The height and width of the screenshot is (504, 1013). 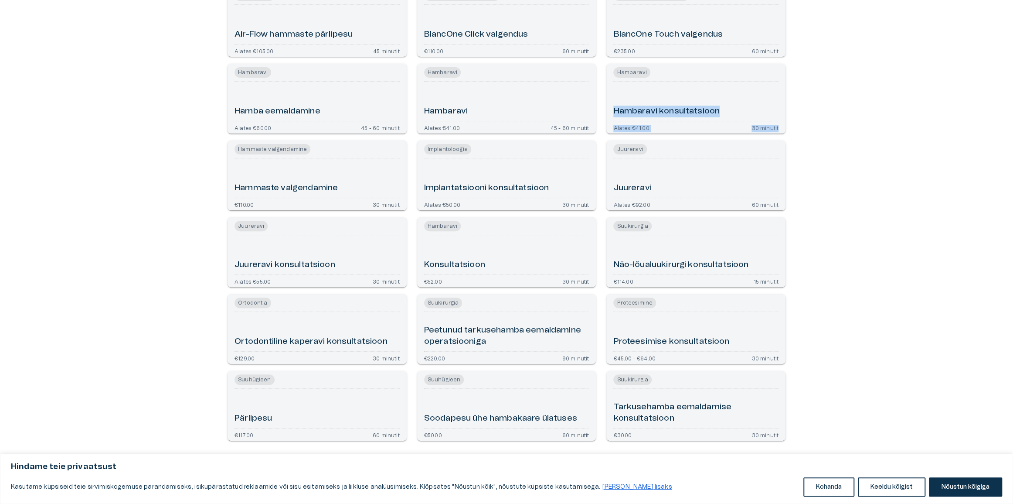 I want to click on button: Nõustun kõigiga, so click(x=966, y=487).